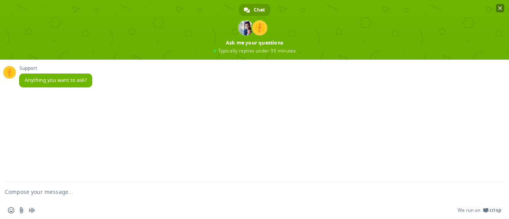 The width and height of the screenshot is (509, 219). What do you see at coordinates (245, 192) in the screenshot?
I see `textarea: Compose your message...` at bounding box center [245, 192].